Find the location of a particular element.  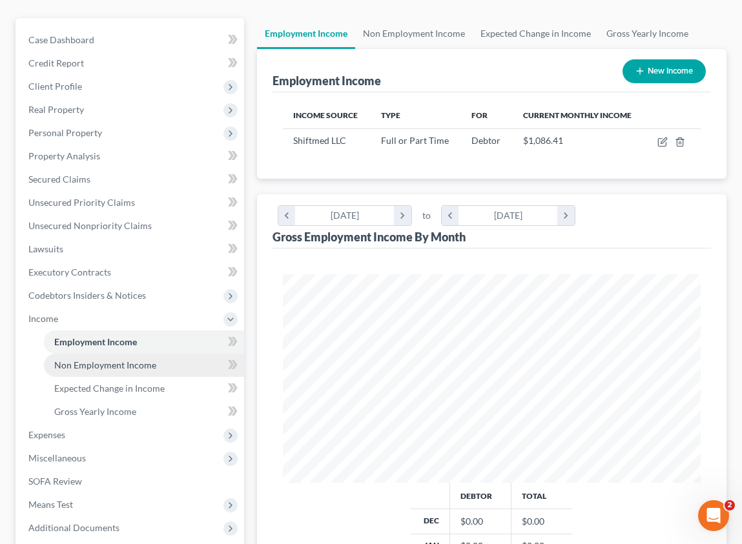

span: $1,086.41 is located at coordinates (543, 140).